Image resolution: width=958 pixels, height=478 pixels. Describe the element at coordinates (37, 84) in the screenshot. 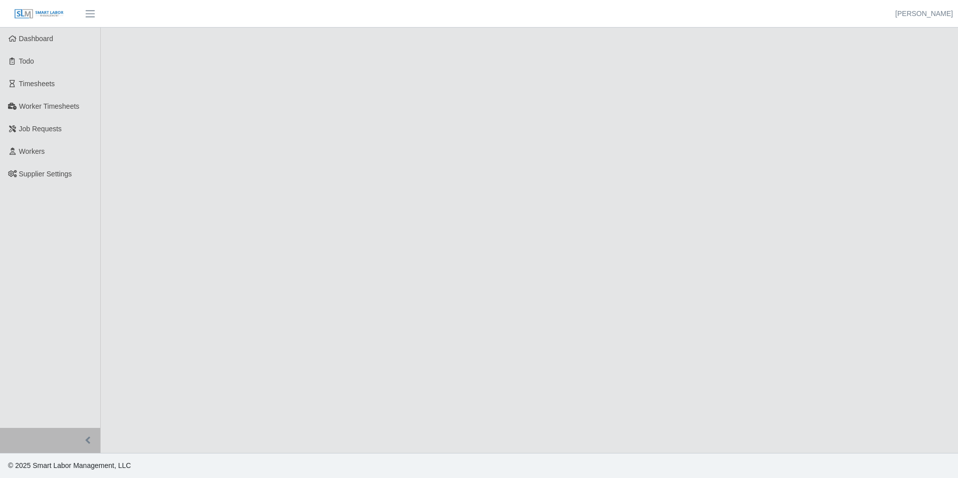

I see `span: Timesheets` at that location.